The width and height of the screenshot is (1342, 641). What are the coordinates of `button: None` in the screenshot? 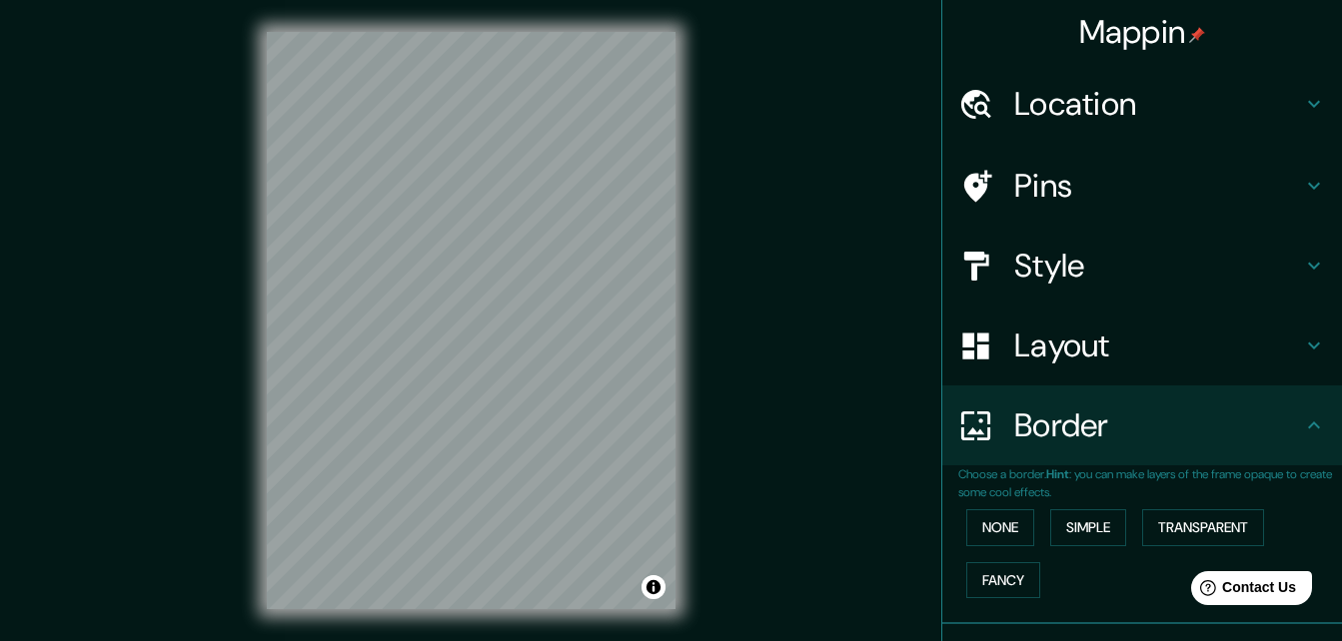 It's located at (1000, 528).